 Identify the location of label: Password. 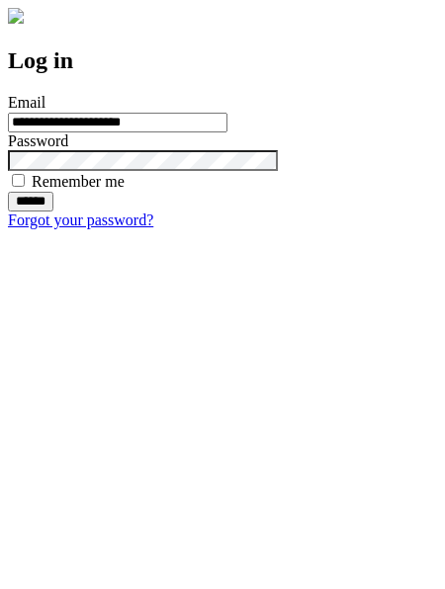
(38, 140).